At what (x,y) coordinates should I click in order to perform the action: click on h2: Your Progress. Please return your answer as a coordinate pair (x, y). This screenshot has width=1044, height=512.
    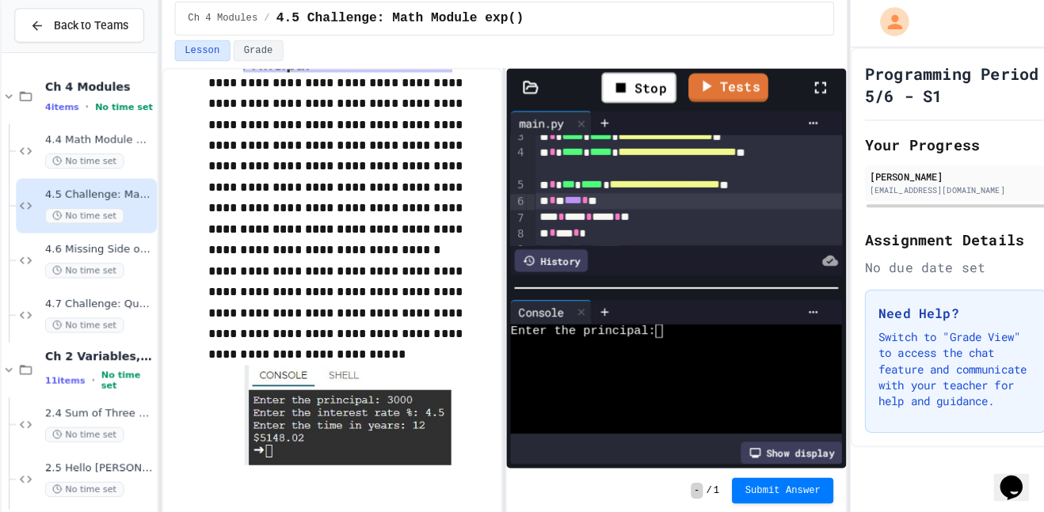
    Looking at the image, I should click on (940, 146).